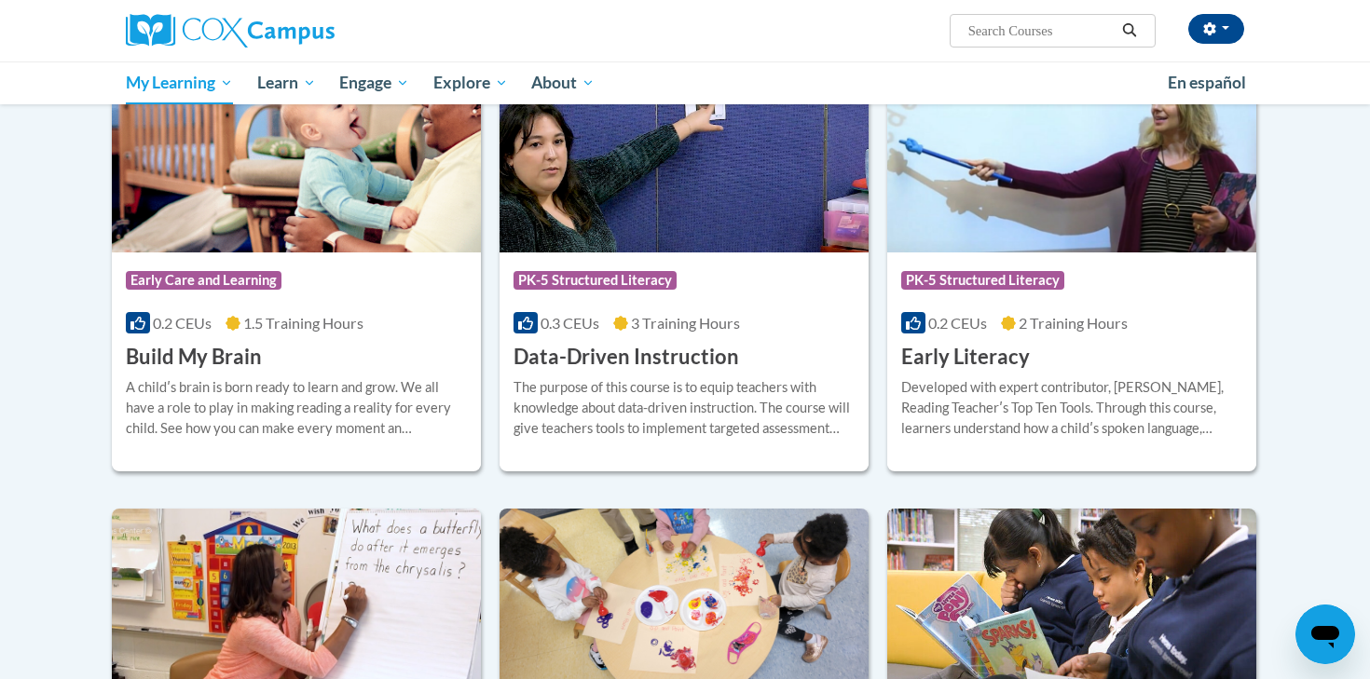  I want to click on a: About, so click(564, 83).